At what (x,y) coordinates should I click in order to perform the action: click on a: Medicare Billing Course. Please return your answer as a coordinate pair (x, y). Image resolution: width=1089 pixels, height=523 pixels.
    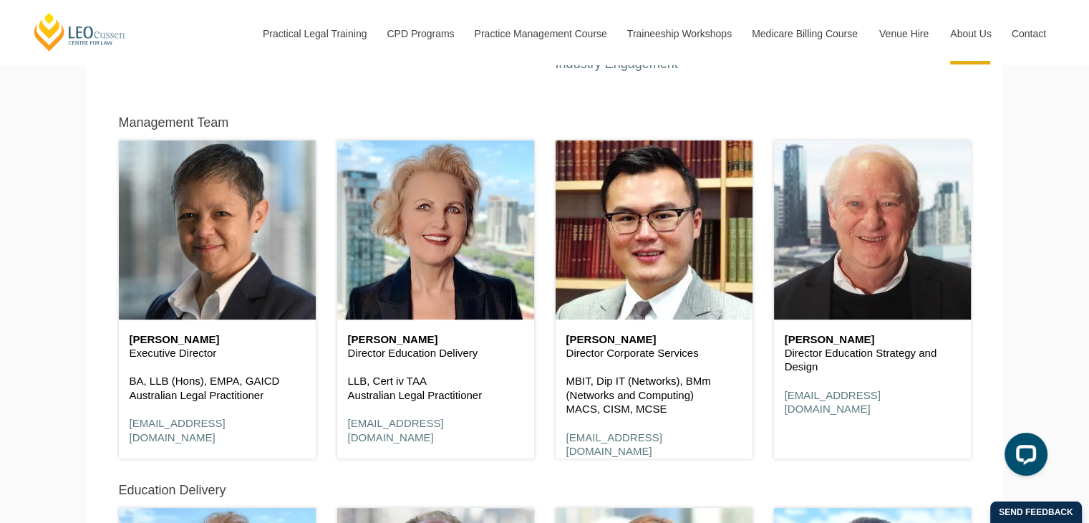
    Looking at the image, I should click on (805, 34).